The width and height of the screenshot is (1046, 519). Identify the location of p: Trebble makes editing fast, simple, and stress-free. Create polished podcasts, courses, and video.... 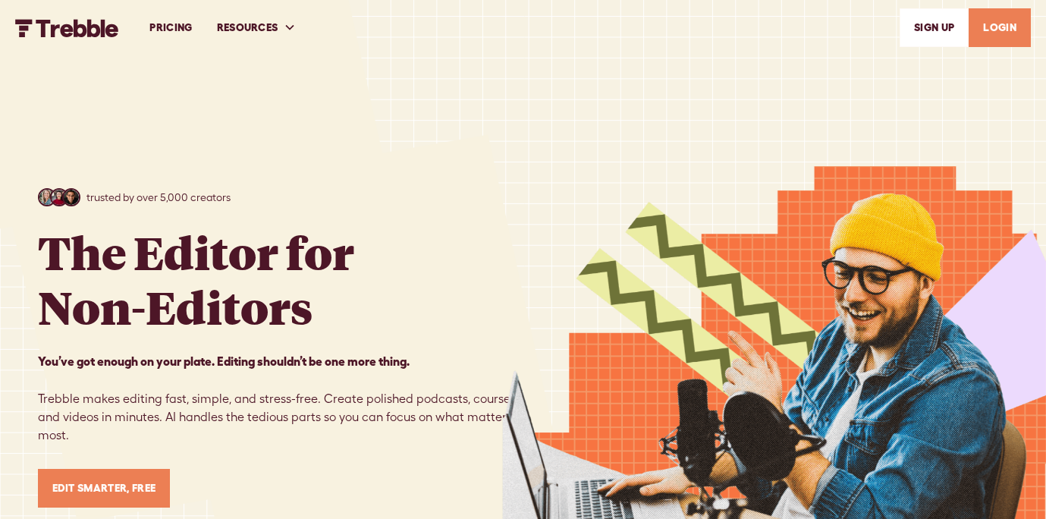
(281, 398).